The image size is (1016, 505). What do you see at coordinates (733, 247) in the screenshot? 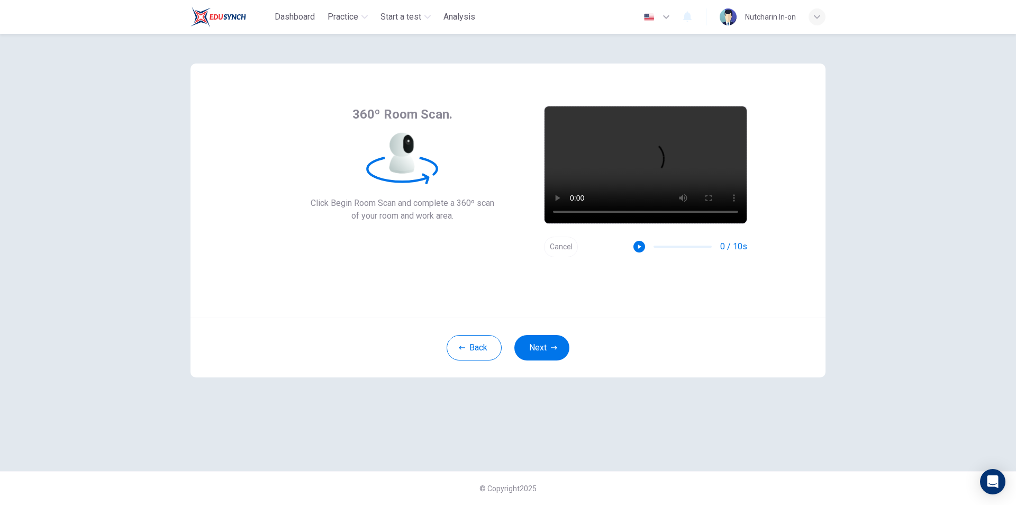
I see `span: 0 / 10s` at bounding box center [733, 247].